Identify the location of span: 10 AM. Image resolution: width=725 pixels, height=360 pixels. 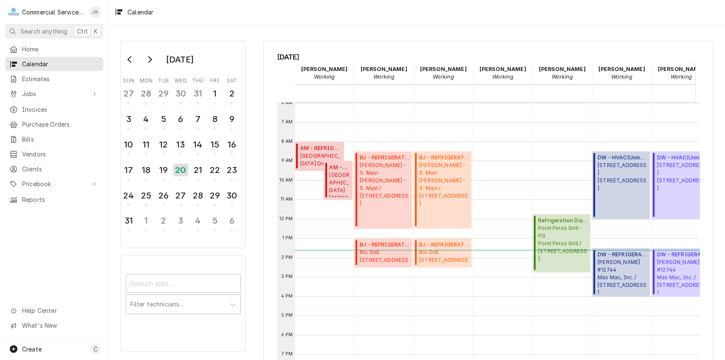
(286, 180).